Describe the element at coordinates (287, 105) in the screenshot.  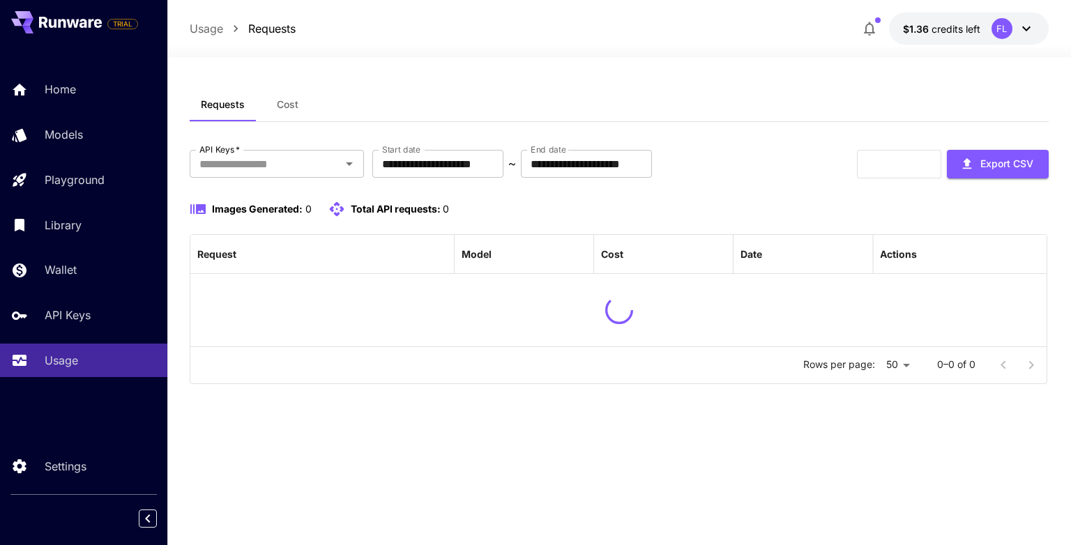
I see `span: Cost` at that location.